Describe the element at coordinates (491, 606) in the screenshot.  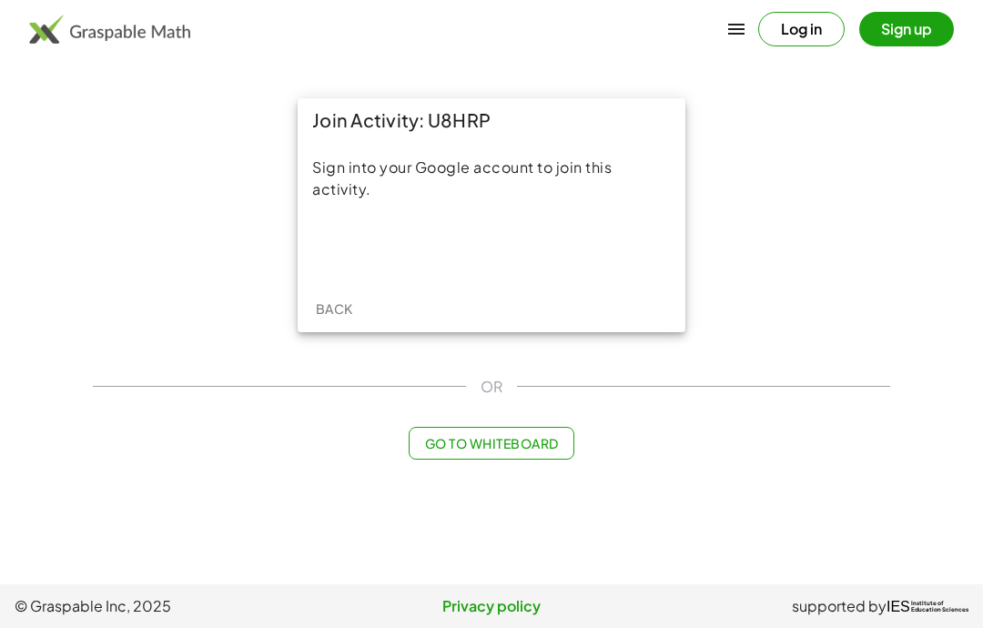
I see `a: Privacy policy` at that location.